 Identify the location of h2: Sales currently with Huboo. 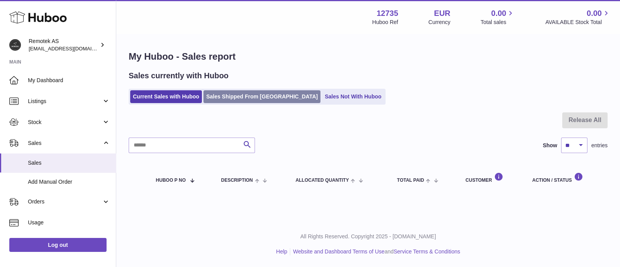
(179, 76).